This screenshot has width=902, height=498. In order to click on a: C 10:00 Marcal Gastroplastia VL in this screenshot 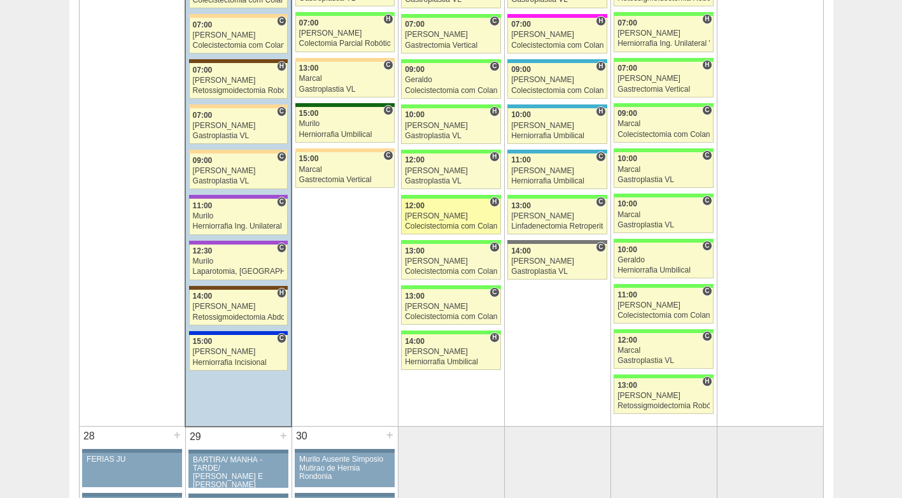, I will do `click(663, 170)`.